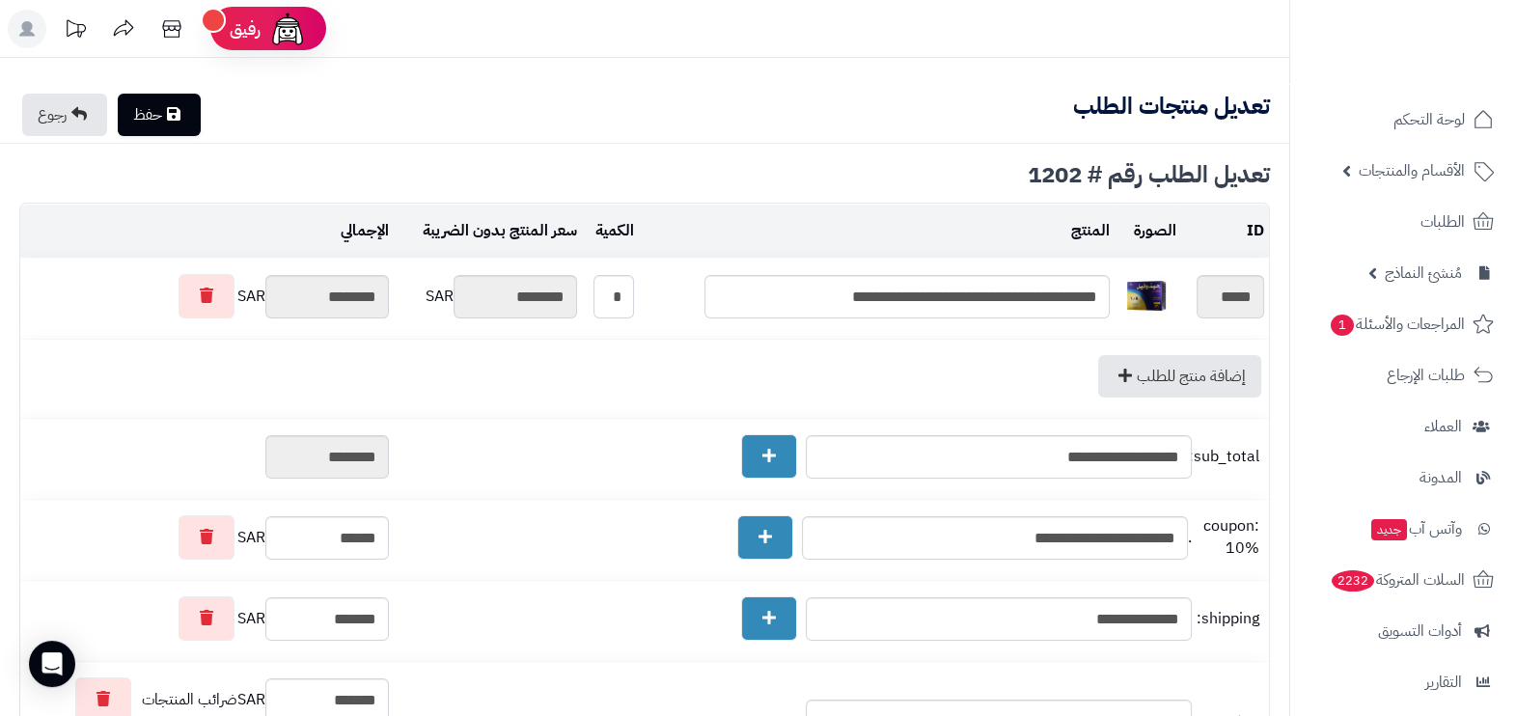  I want to click on img: ai-face.png, so click(288, 29).